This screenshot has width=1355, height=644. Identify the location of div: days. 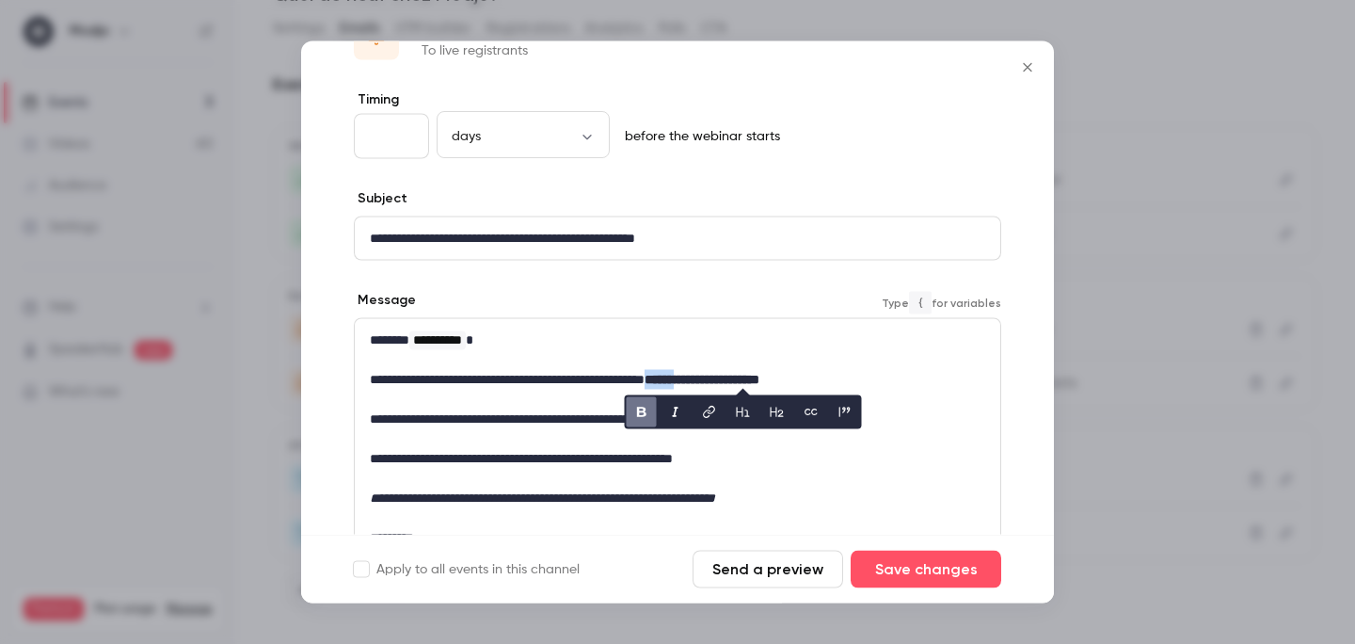
(523, 135).